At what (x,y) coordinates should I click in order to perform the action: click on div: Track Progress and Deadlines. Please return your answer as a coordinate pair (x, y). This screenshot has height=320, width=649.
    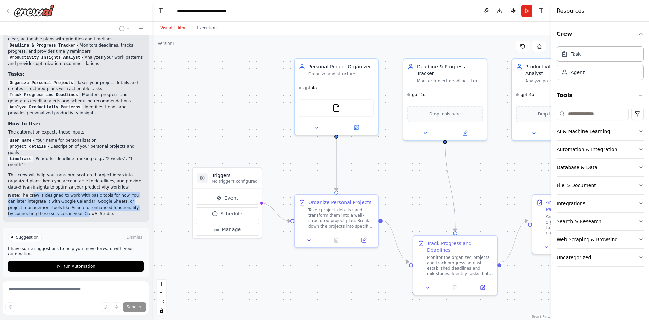
    Looking at the image, I should click on (460, 247).